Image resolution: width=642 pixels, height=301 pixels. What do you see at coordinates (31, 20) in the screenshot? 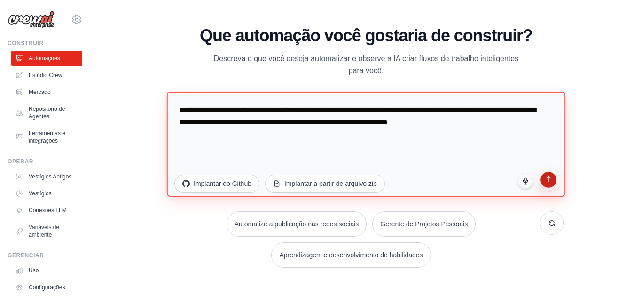
I see `img: Logotipo` at bounding box center [31, 20].